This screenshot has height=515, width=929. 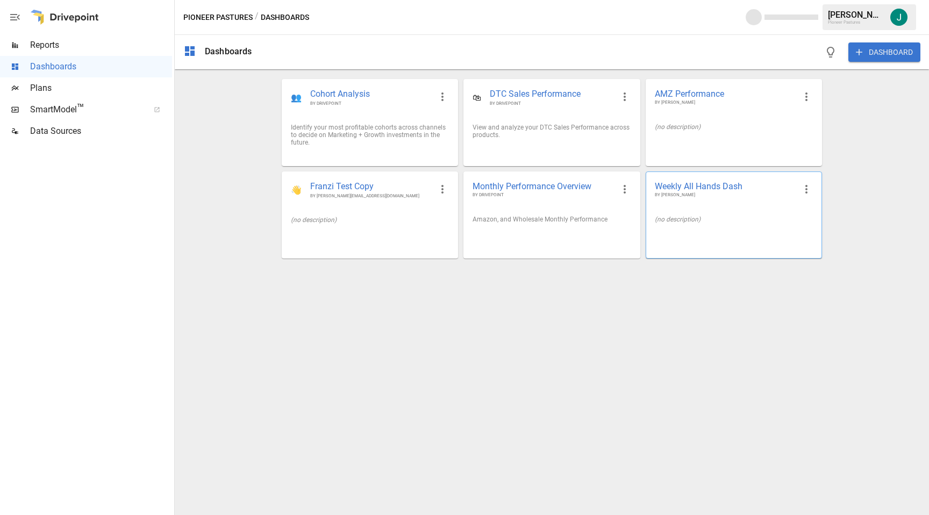 I want to click on div: View and analyze your DTC Sales Performance across products., so click(x=552, y=131).